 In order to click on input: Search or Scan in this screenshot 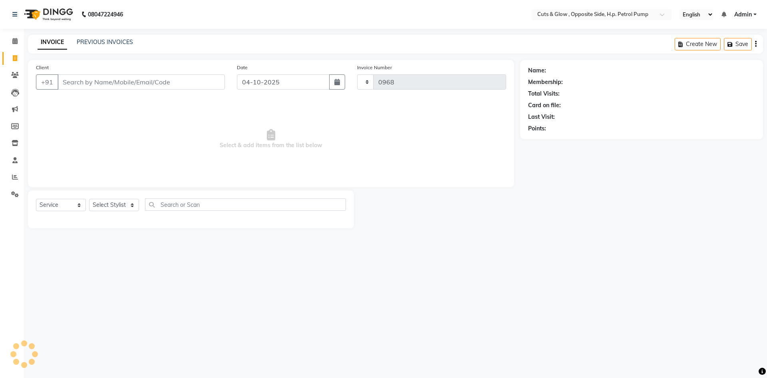, I will do `click(245, 204)`.